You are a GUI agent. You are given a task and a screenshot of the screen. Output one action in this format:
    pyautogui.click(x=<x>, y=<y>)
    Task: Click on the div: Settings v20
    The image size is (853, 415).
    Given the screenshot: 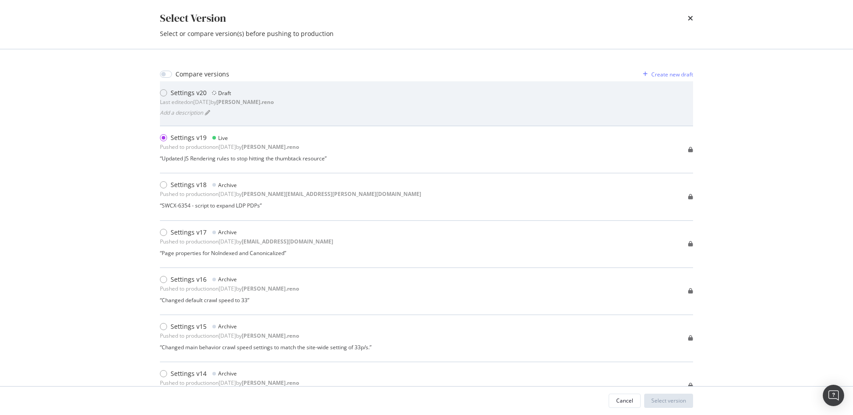 What is the action you would take?
    pyautogui.click(x=188, y=93)
    